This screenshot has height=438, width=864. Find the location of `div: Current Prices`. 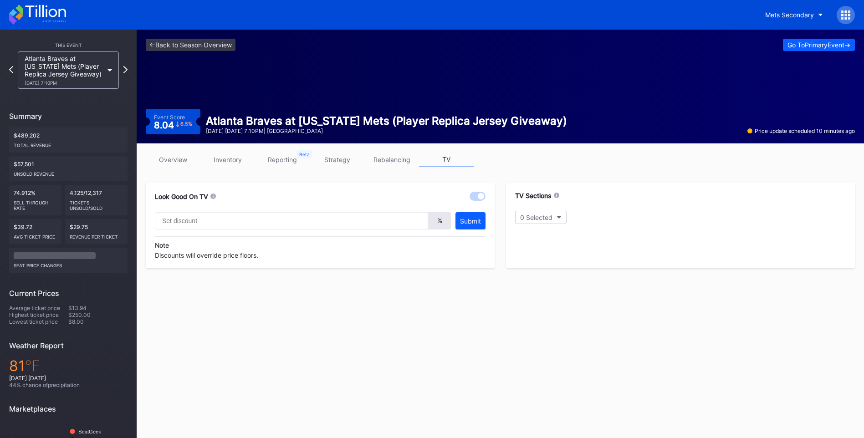

div: Current Prices is located at coordinates (68, 293).